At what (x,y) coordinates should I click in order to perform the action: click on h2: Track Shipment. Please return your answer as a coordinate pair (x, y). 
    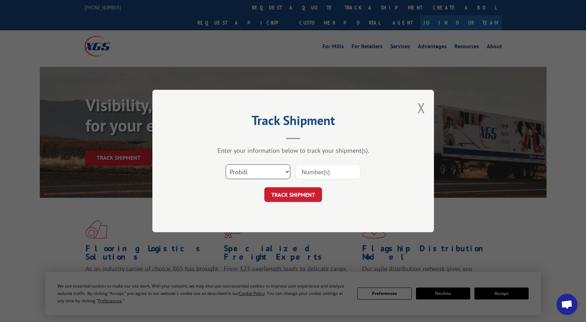
    Looking at the image, I should click on (293, 122).